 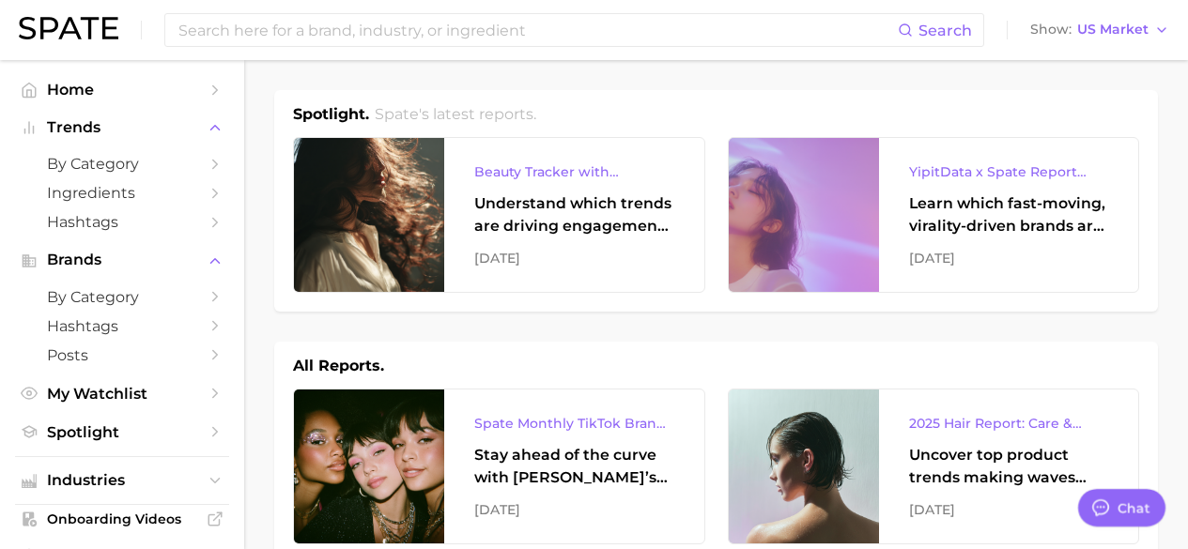 I want to click on span: Onboarding Videos, so click(x=122, y=519).